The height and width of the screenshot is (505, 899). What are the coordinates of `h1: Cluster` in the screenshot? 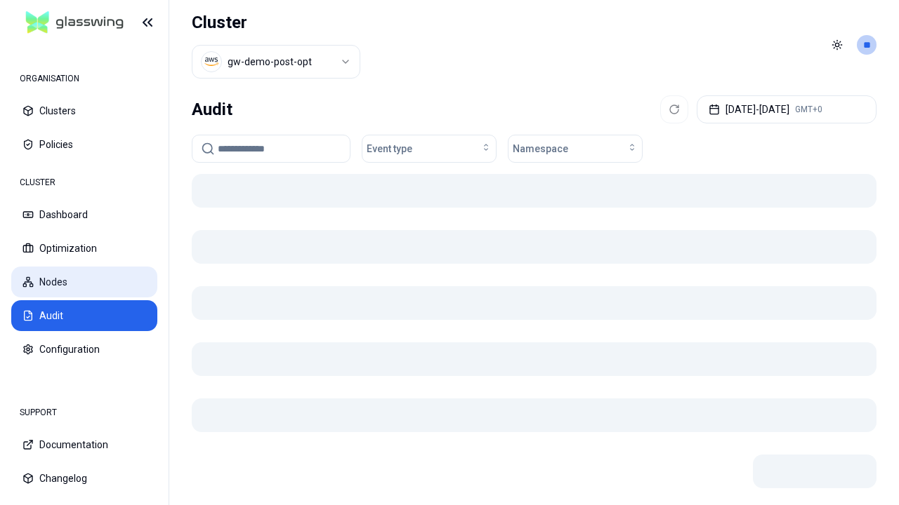 It's located at (276, 22).